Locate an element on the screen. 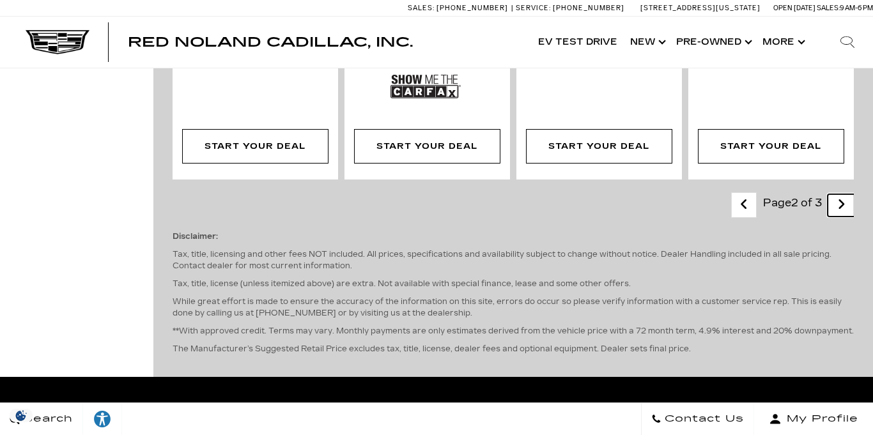 Image resolution: width=873 pixels, height=435 pixels. strong: Disclaimer: is located at coordinates (195, 237).